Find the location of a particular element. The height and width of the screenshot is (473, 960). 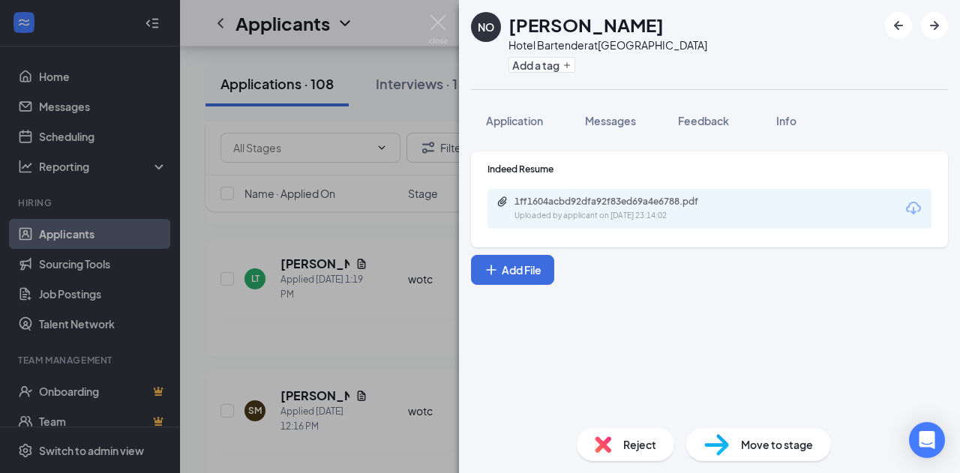

span: Application is located at coordinates (514, 121).